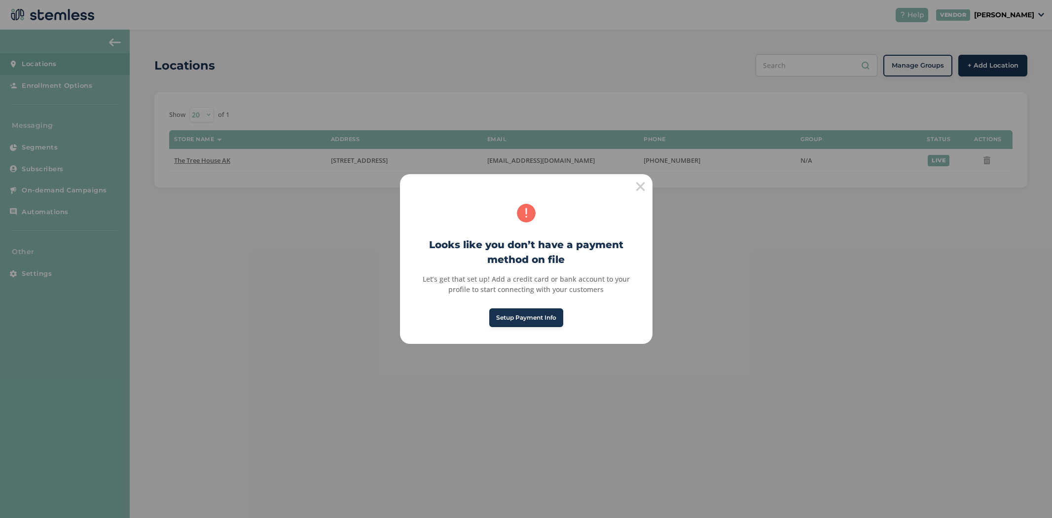 The width and height of the screenshot is (1052, 518). I want to click on div: Chat Widget, so click(1027, 494).